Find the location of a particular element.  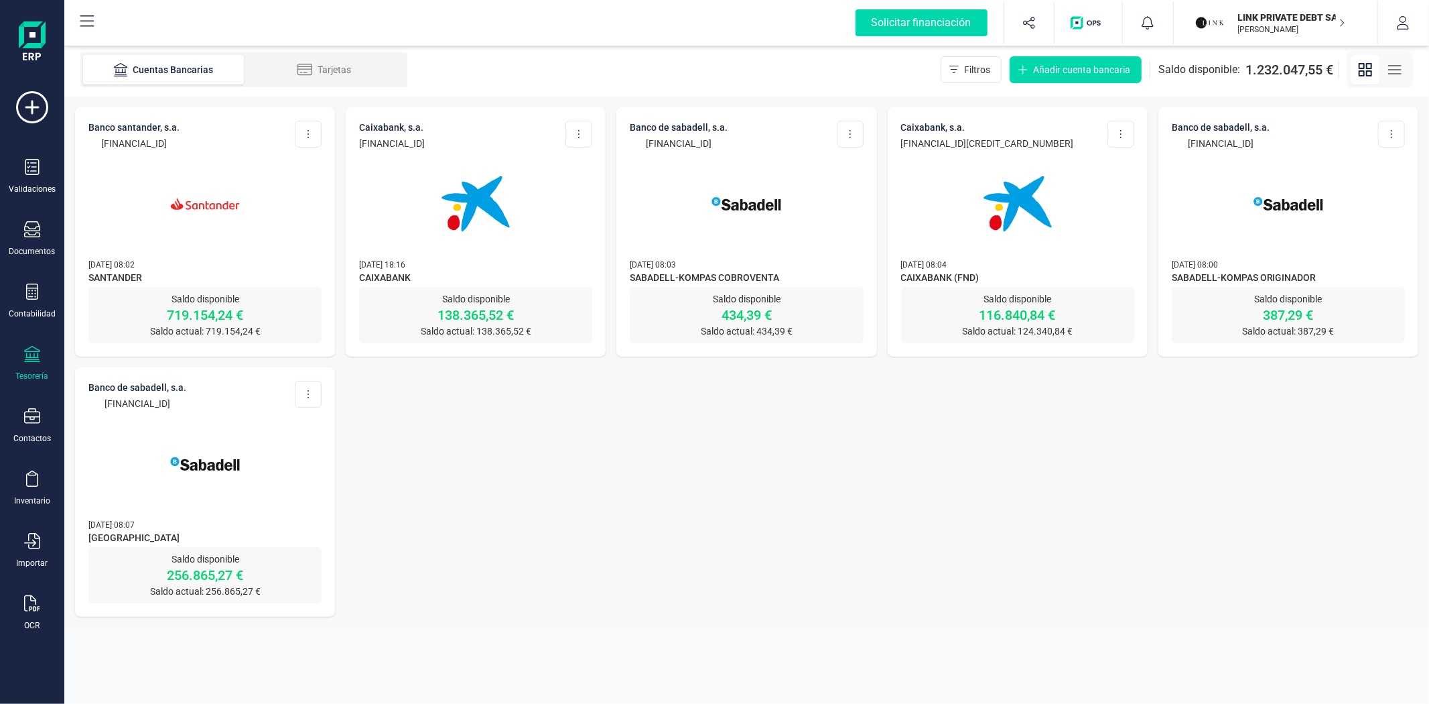

p: 116.840,84 € is located at coordinates (1018, 315).